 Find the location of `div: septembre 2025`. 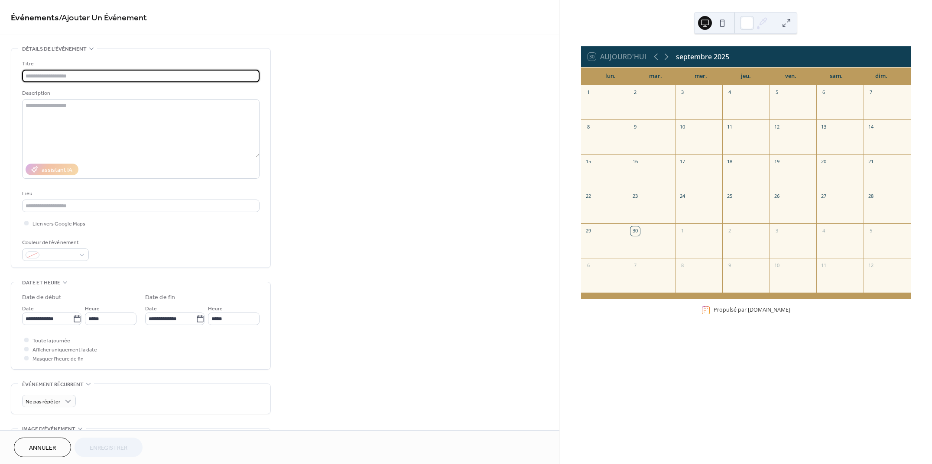

div: septembre 2025 is located at coordinates (702, 57).